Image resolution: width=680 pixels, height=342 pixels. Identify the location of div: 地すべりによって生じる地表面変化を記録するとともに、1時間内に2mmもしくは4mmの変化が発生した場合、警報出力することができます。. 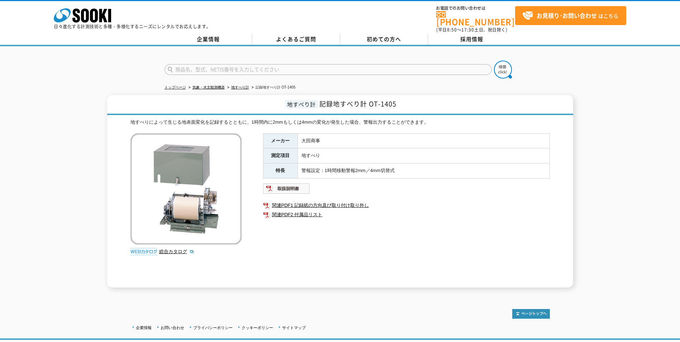
(340, 122).